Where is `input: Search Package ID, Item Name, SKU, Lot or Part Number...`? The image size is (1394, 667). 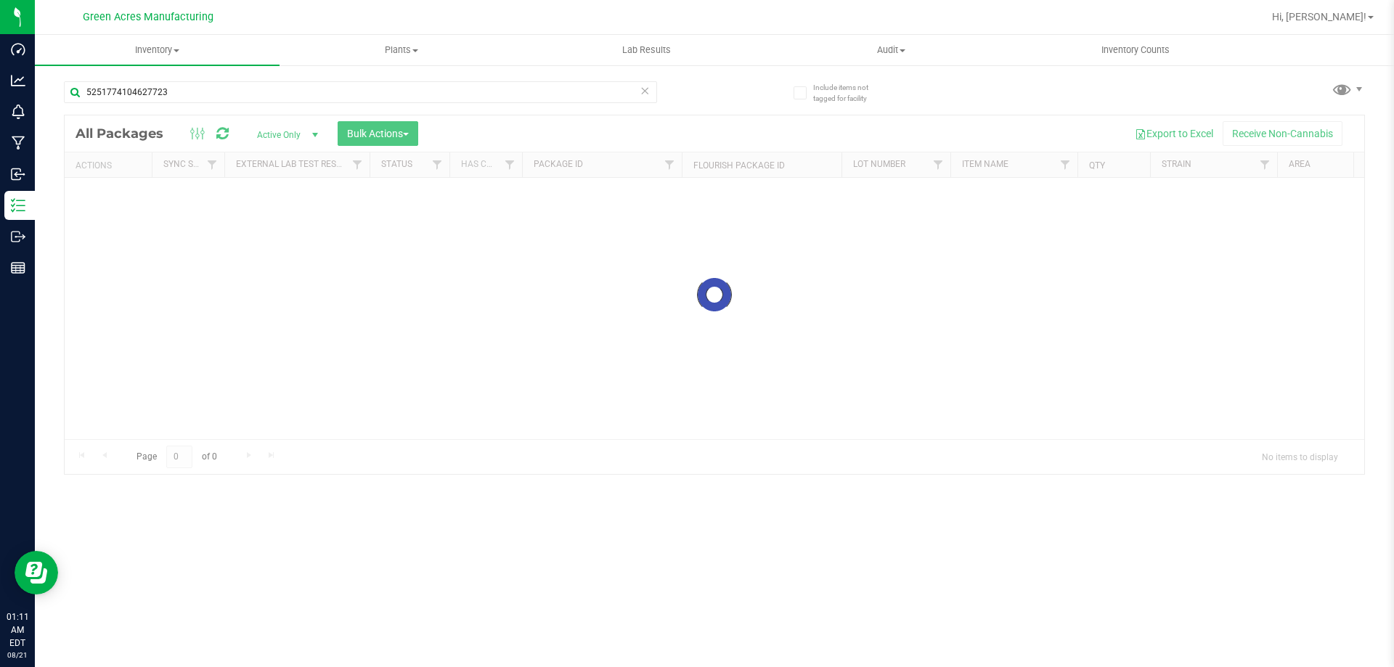
input: Search Package ID, Item Name, SKU, Lot or Part Number... is located at coordinates (360, 92).